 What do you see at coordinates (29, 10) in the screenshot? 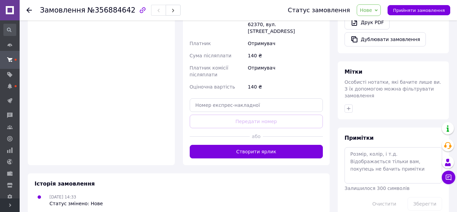
I see `div: Повернутися назад` at bounding box center [29, 10].